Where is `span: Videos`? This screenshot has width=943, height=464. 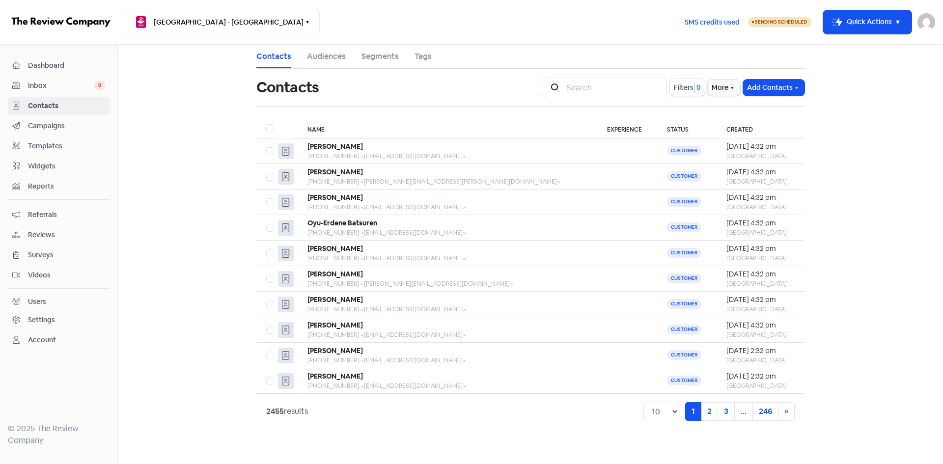
span: Videos is located at coordinates (66, 275).